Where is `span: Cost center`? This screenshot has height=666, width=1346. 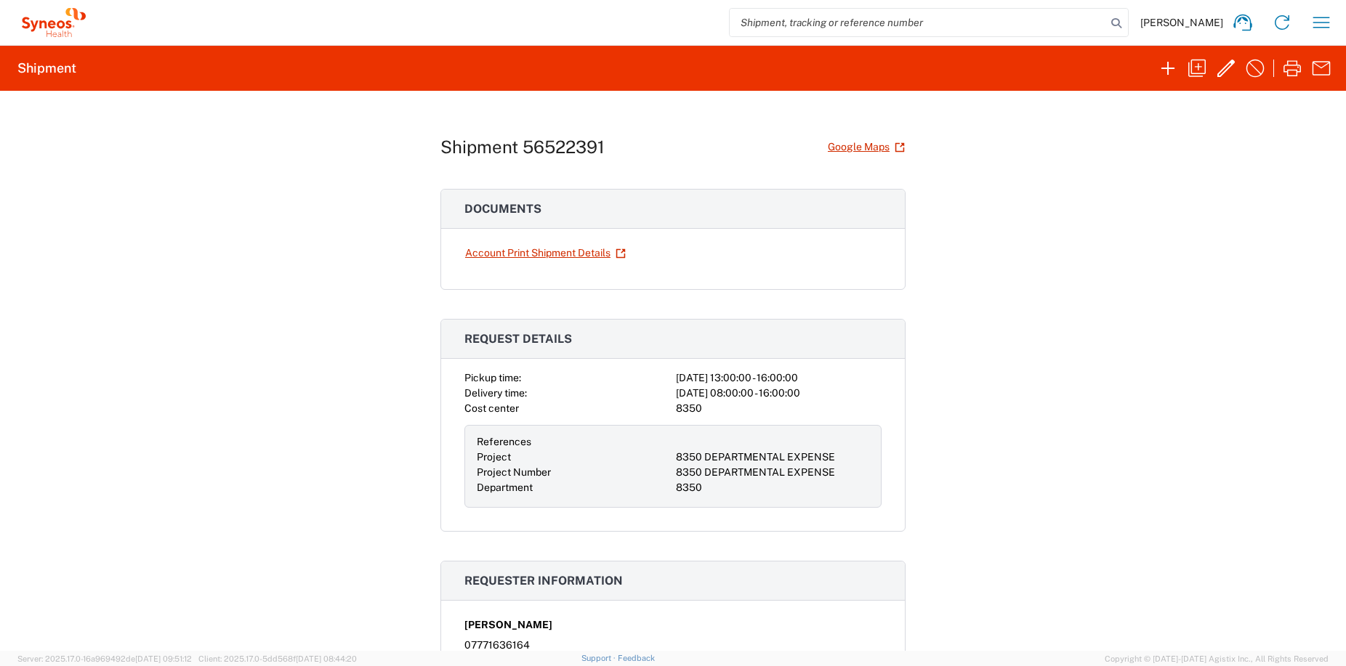 span: Cost center is located at coordinates (491, 408).